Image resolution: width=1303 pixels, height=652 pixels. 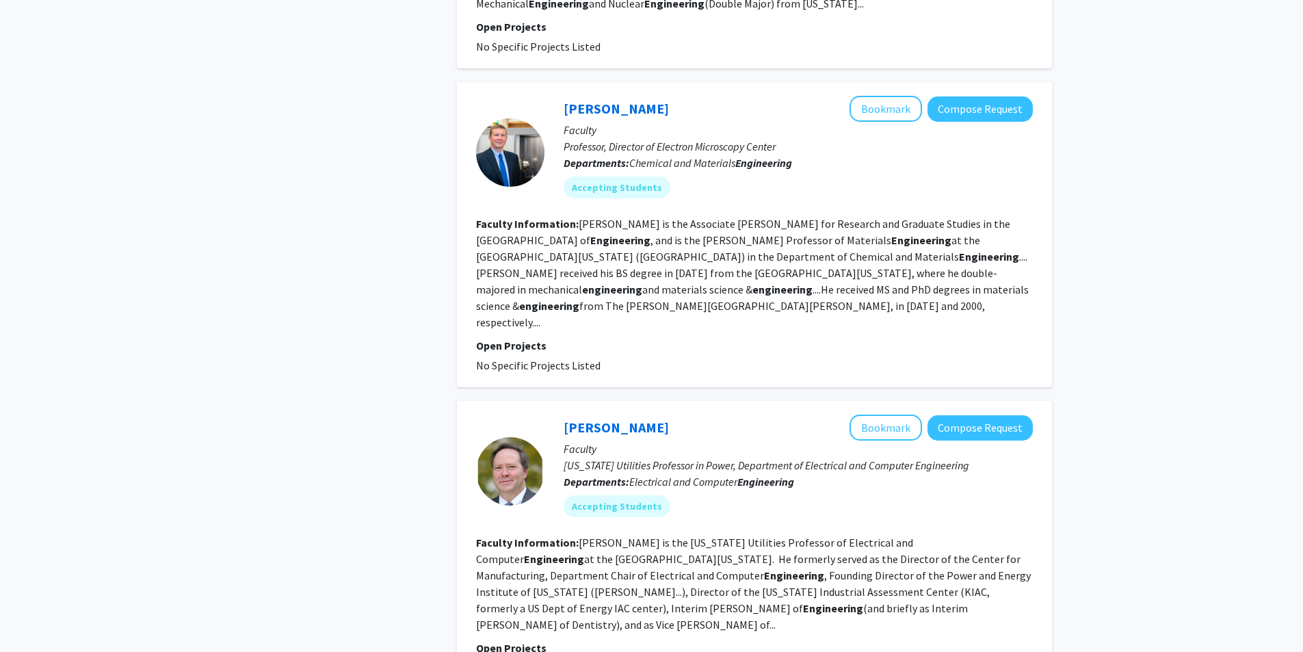 What do you see at coordinates (886, 109) in the screenshot?
I see `button: Add Thomas Balk to Bookmarks` at bounding box center [886, 109].